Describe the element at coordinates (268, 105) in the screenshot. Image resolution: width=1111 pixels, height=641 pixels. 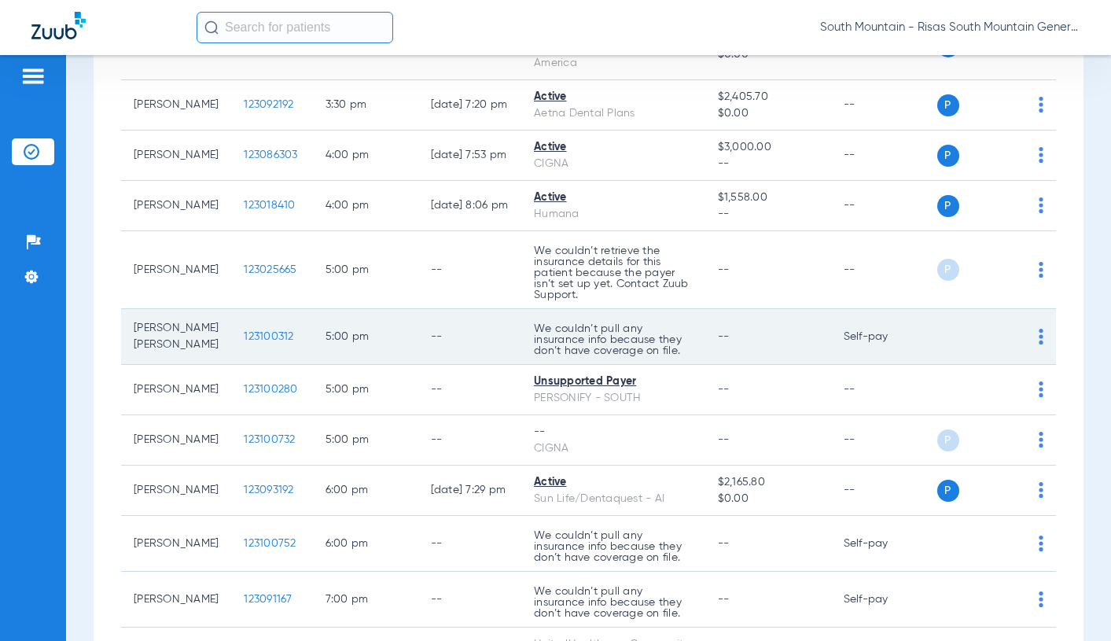
I see `span: 123092192` at that location.